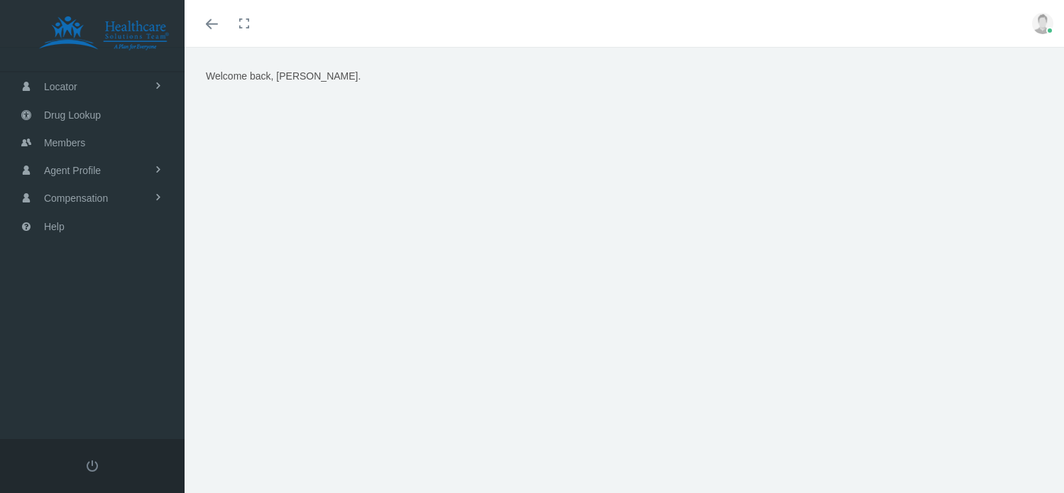 This screenshot has height=493, width=1064. Describe the element at coordinates (60, 87) in the screenshot. I see `span: Locator` at that location.